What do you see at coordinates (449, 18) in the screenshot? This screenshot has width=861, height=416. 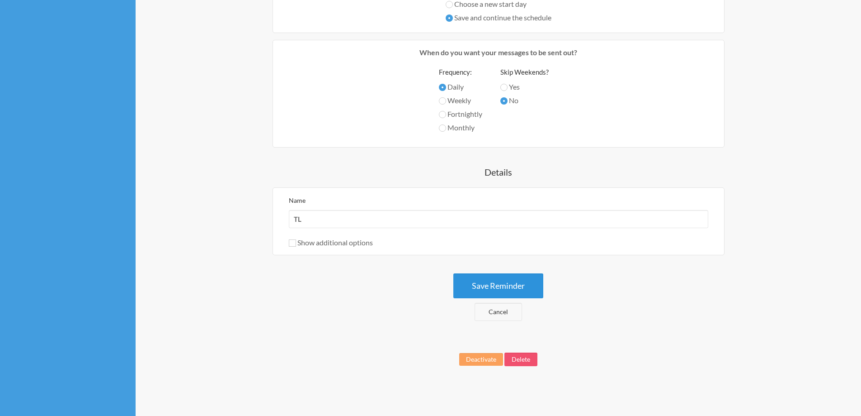 I see `input: Save and continue the schedule` at bounding box center [449, 18].